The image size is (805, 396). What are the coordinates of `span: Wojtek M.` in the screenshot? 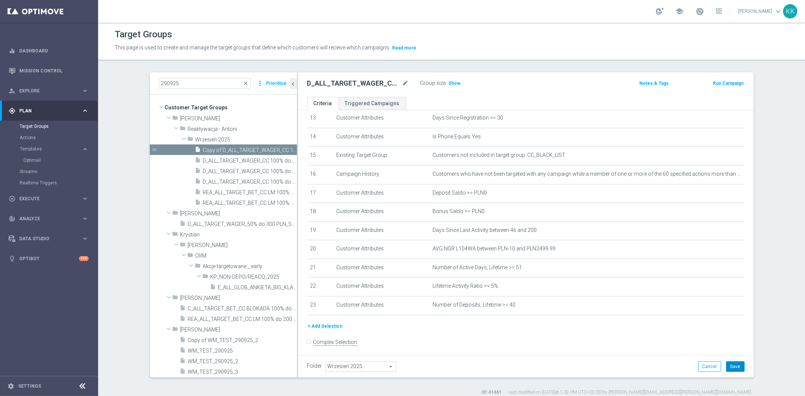 It's located at (239, 330).